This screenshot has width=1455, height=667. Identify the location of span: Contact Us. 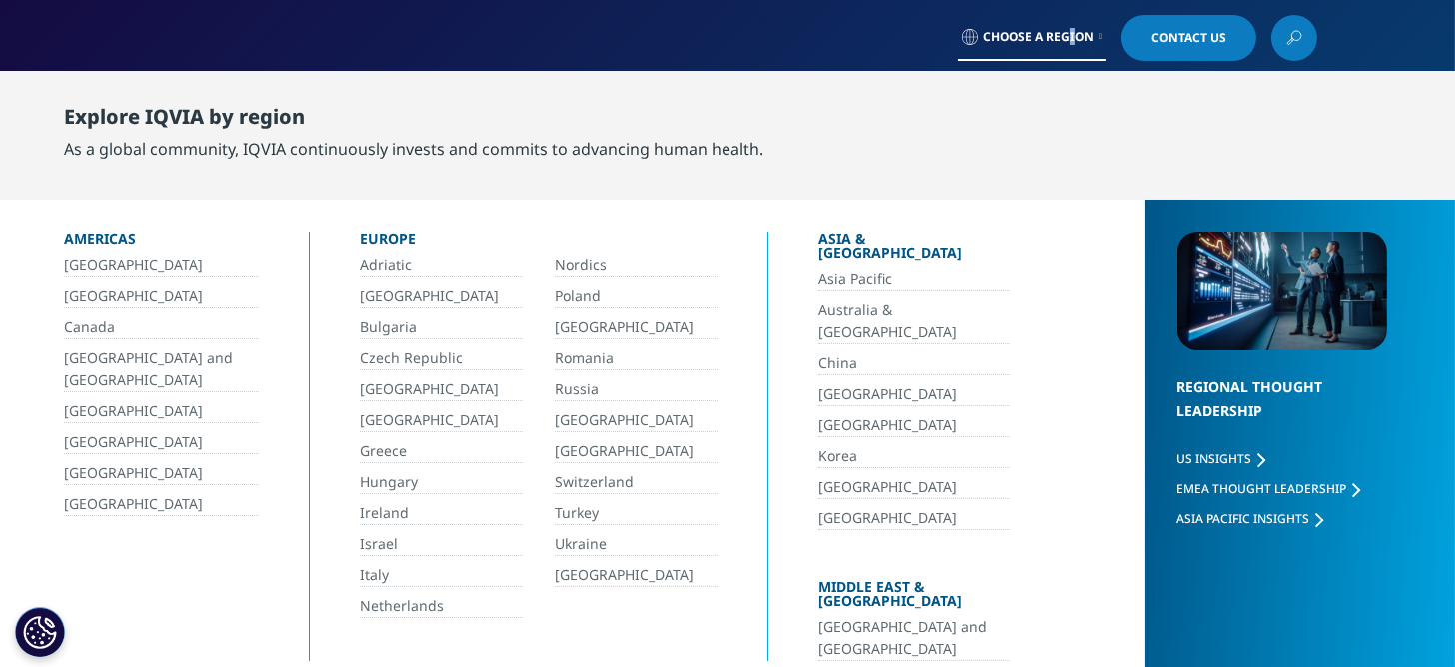
(1188, 38).